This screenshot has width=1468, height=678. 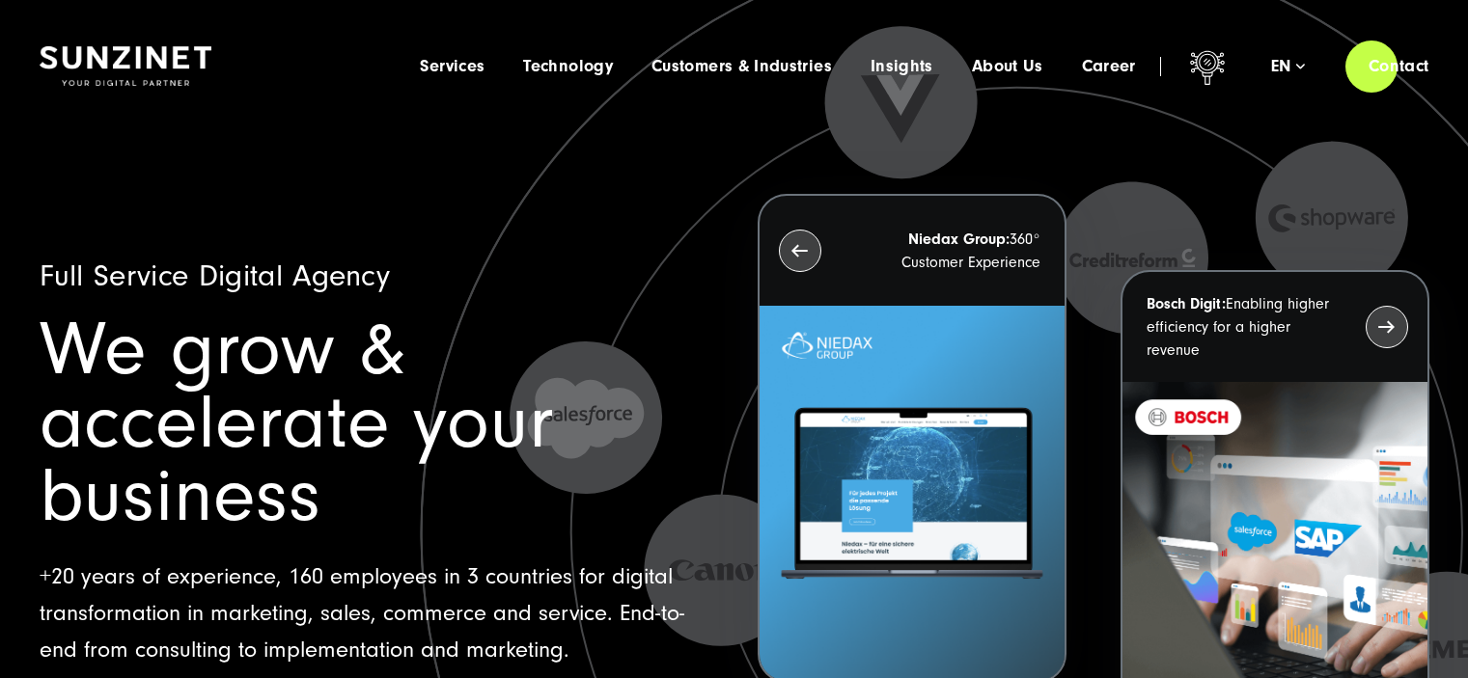 I want to click on span: Career, so click(x=1109, y=67).